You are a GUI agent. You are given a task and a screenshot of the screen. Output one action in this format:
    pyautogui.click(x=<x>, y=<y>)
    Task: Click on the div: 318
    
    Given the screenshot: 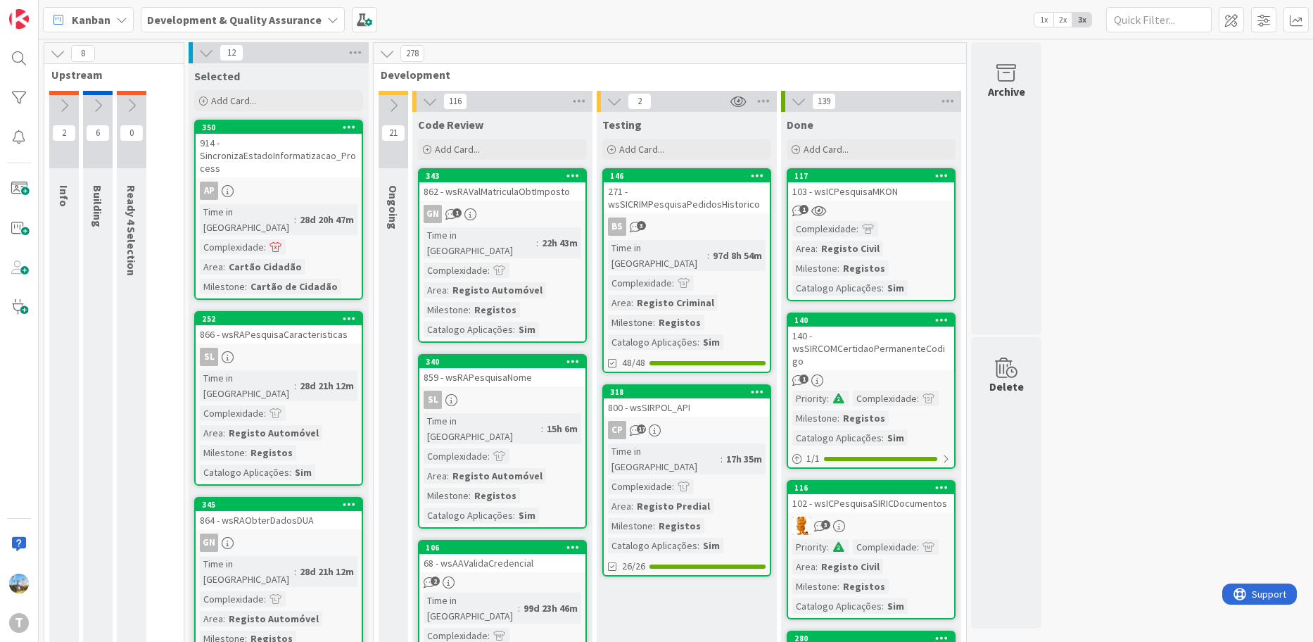 What is the action you would take?
    pyautogui.click(x=690, y=392)
    